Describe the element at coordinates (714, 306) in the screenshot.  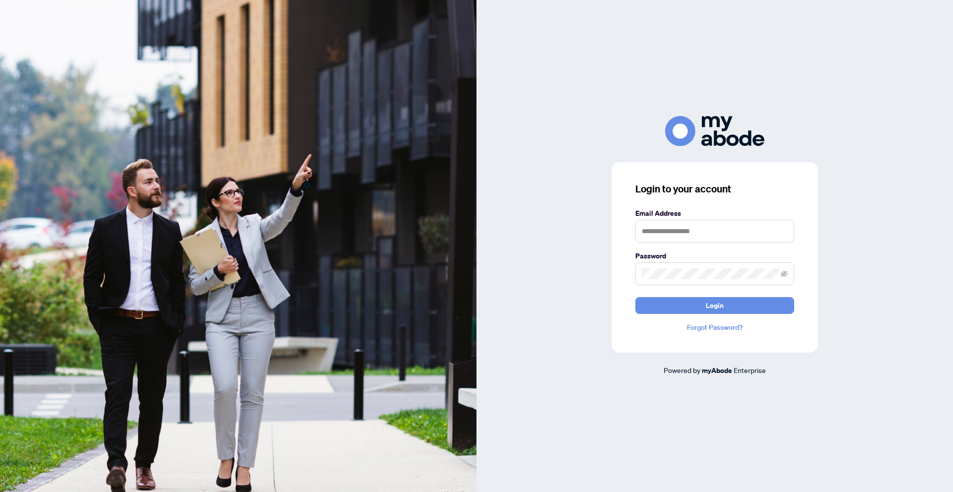
I see `span: Login` at that location.